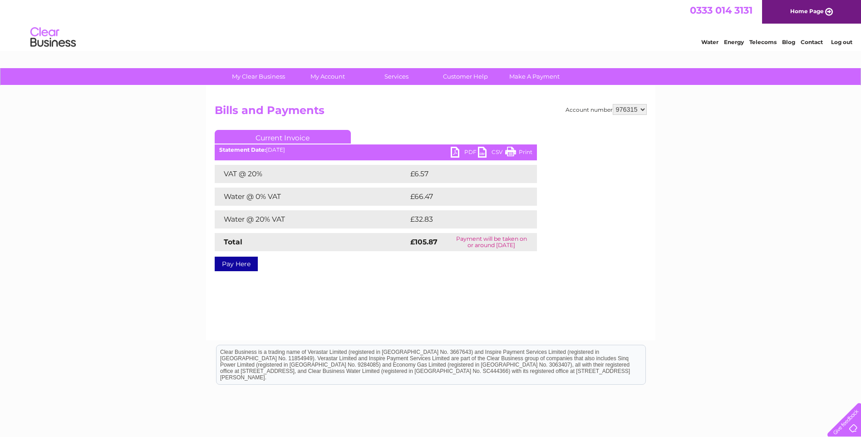  What do you see at coordinates (463, 219) in the screenshot?
I see `td: £32.83` at bounding box center [463, 219].